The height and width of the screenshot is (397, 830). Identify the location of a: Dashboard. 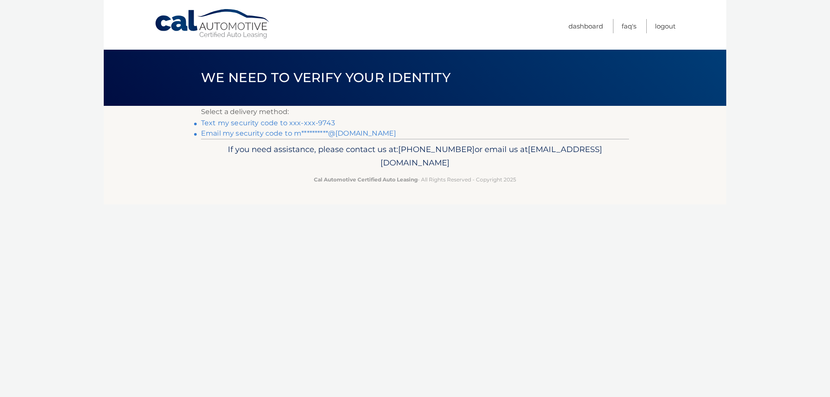
(586, 26).